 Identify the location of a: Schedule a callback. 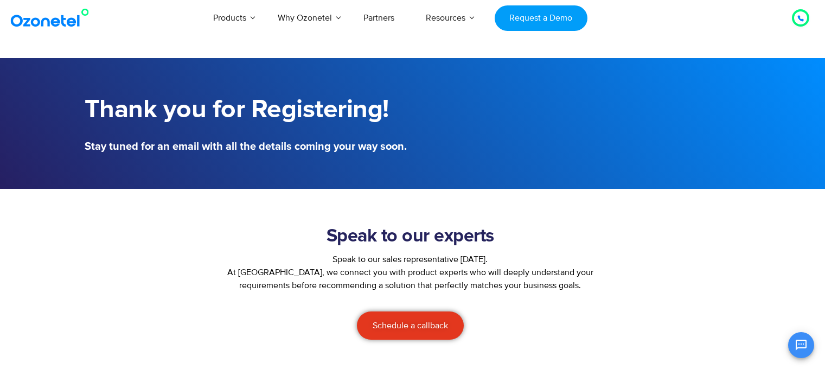
(410, 325).